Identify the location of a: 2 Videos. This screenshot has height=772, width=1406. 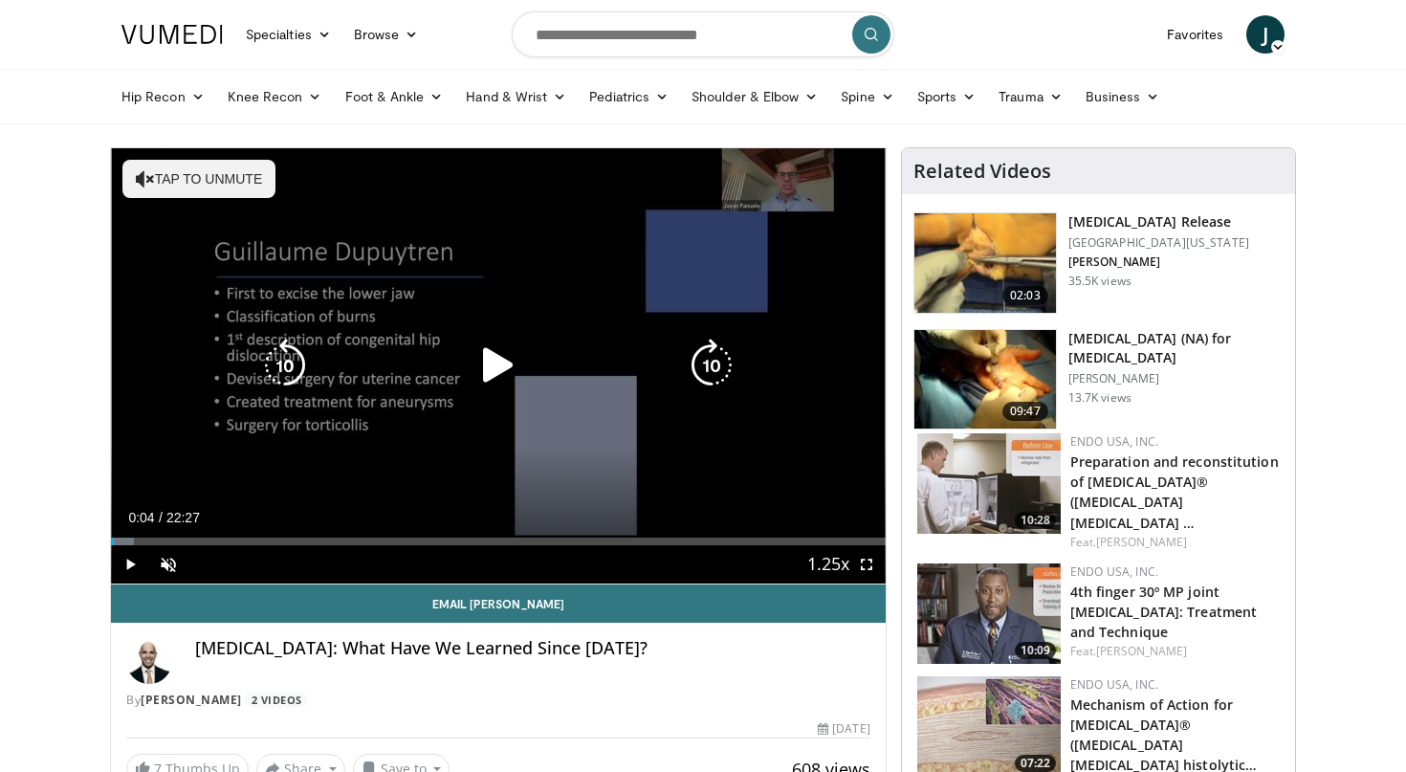
(276, 699).